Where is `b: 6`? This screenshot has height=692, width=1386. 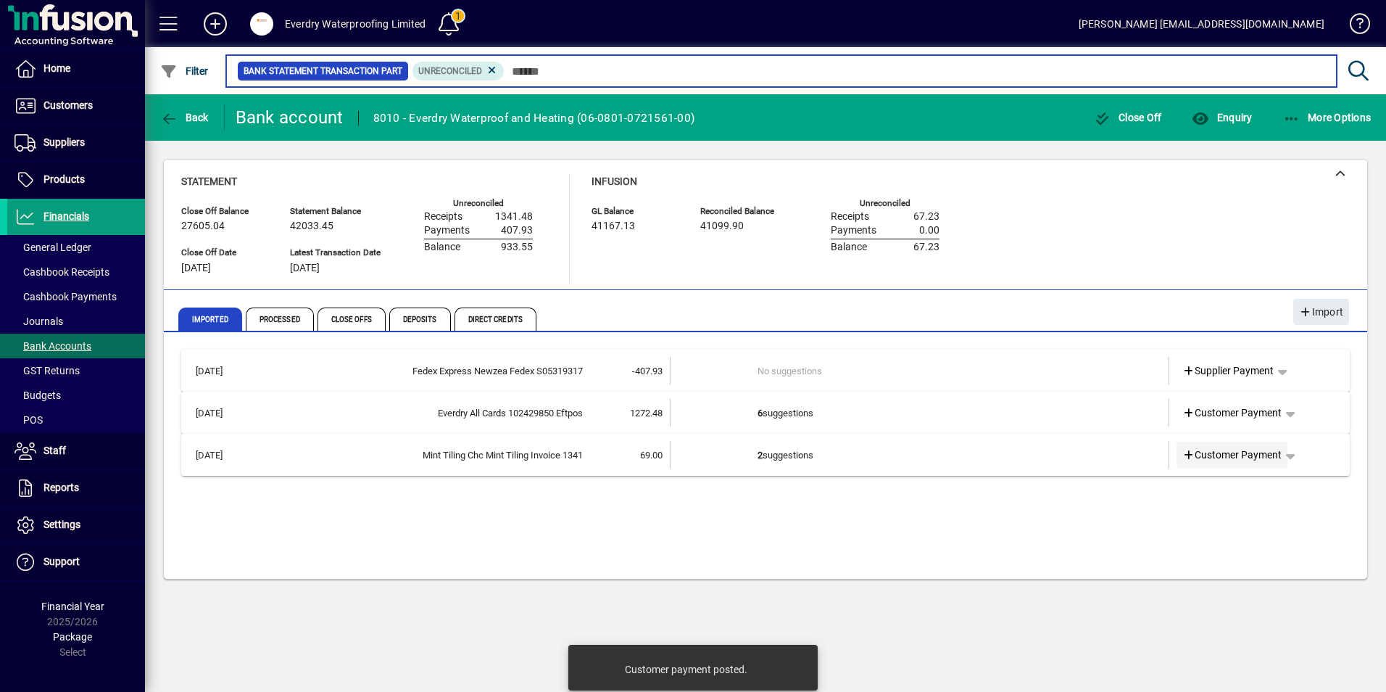
b: 6 is located at coordinates (760, 413).